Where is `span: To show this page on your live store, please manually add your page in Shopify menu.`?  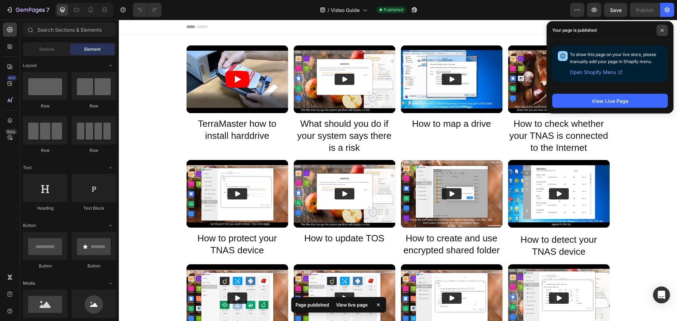
span: To show this page on your live store, please manually add your page in Shopify menu. is located at coordinates (613, 58).